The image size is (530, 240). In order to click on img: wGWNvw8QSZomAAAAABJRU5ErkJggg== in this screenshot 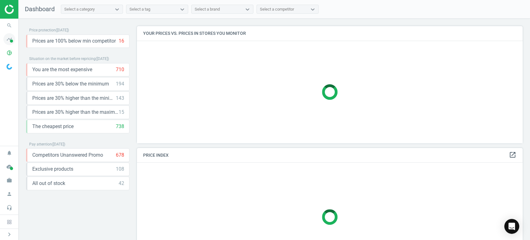, I will do `click(9, 66)`.